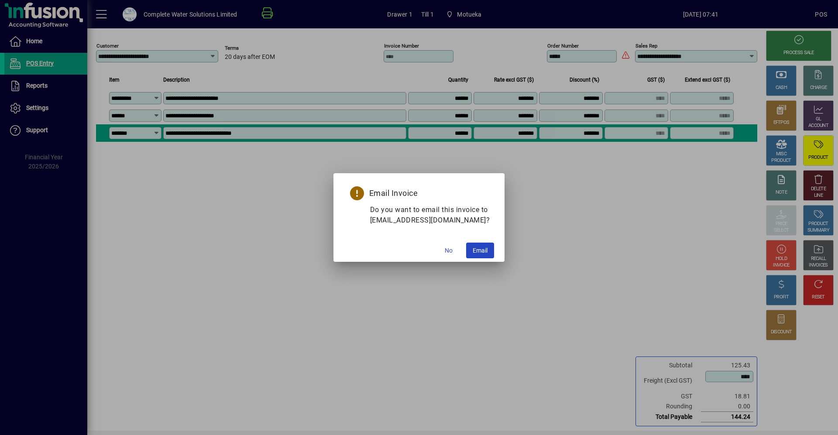 The height and width of the screenshot is (435, 838). Describe the element at coordinates (480, 250) in the screenshot. I see `button: Email` at that location.